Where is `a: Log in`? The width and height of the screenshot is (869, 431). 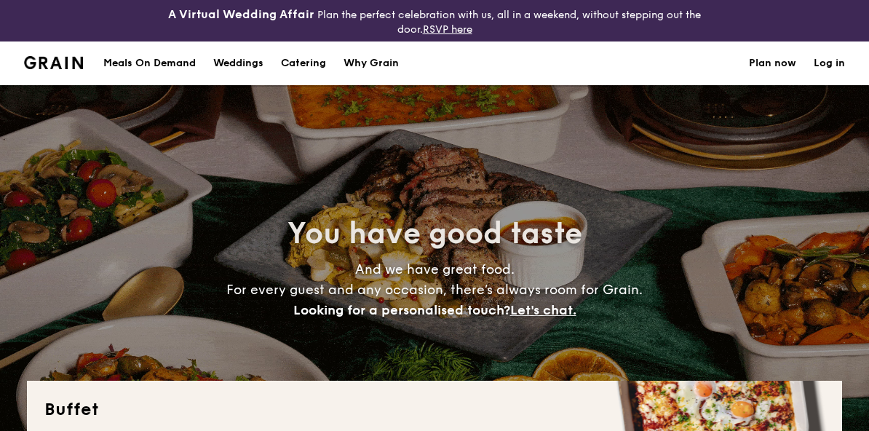
a: Log in is located at coordinates (829, 63).